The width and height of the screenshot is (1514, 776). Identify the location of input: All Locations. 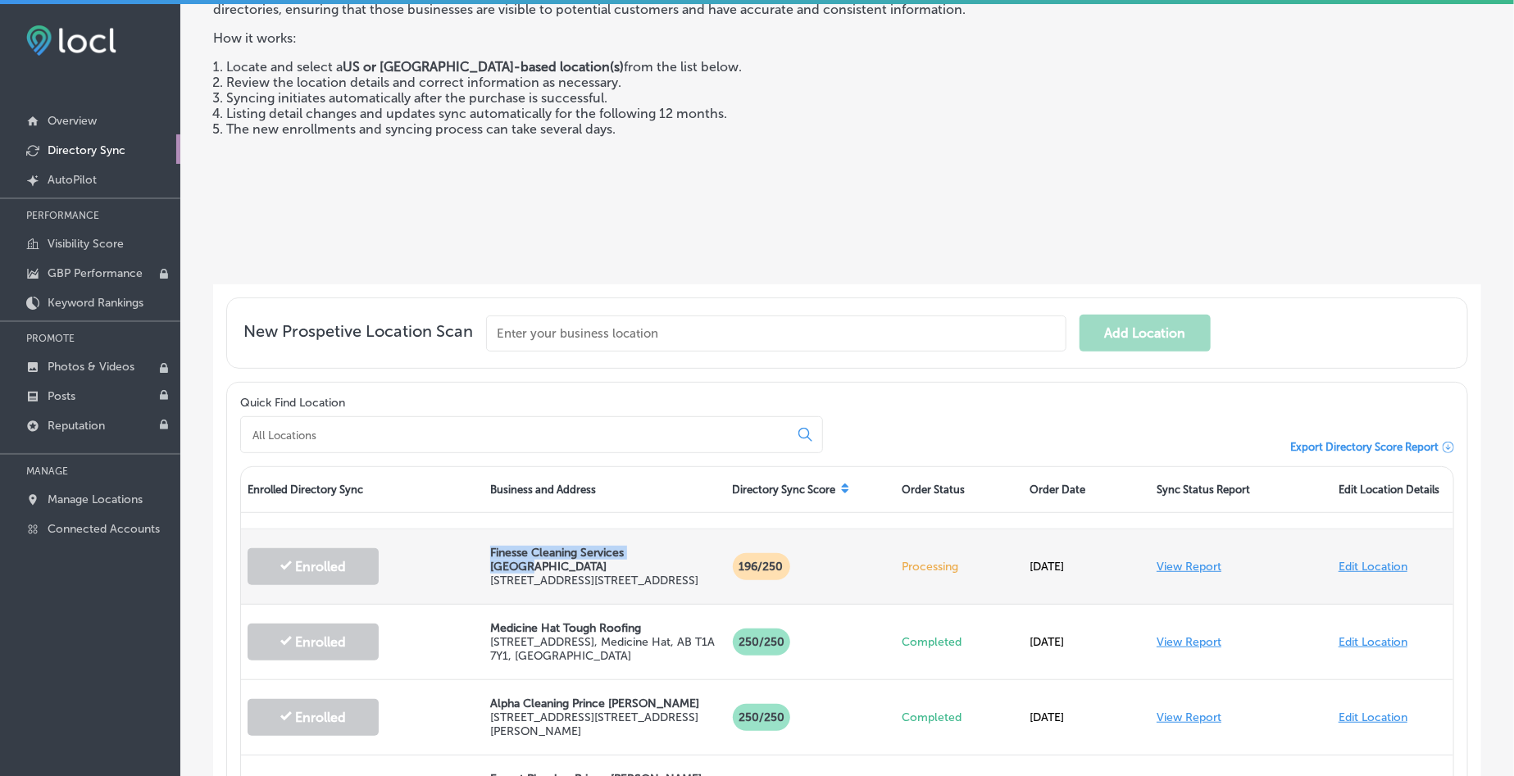
(518, 435).